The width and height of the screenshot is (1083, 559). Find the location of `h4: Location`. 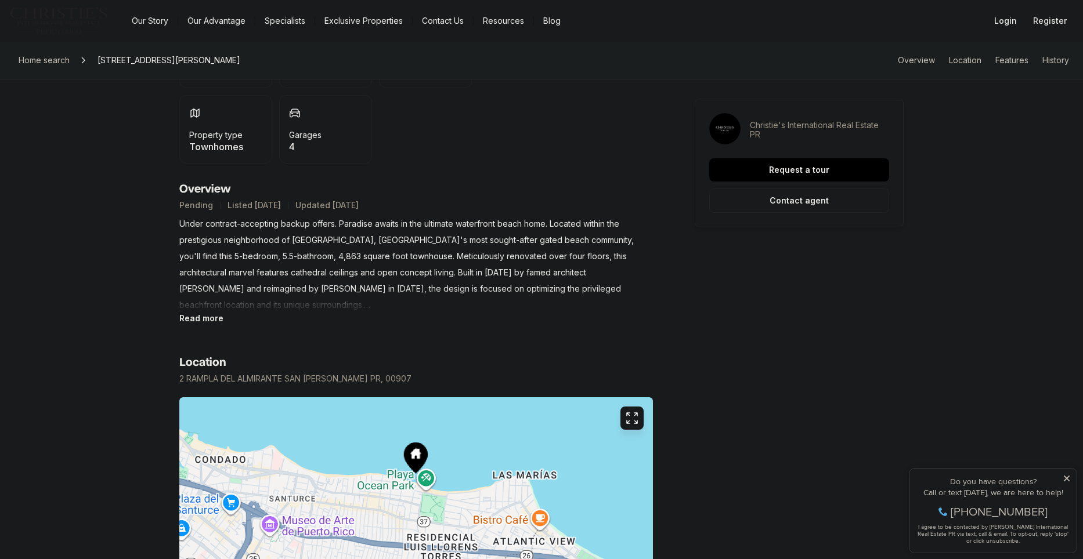

h4: Location is located at coordinates (203, 363).